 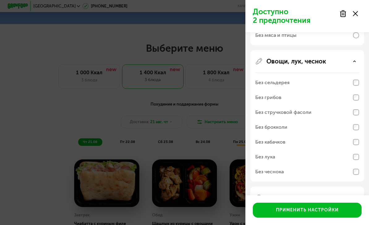 What do you see at coordinates (270, 142) in the screenshot?
I see `div: Без кабачков` at bounding box center [270, 142].